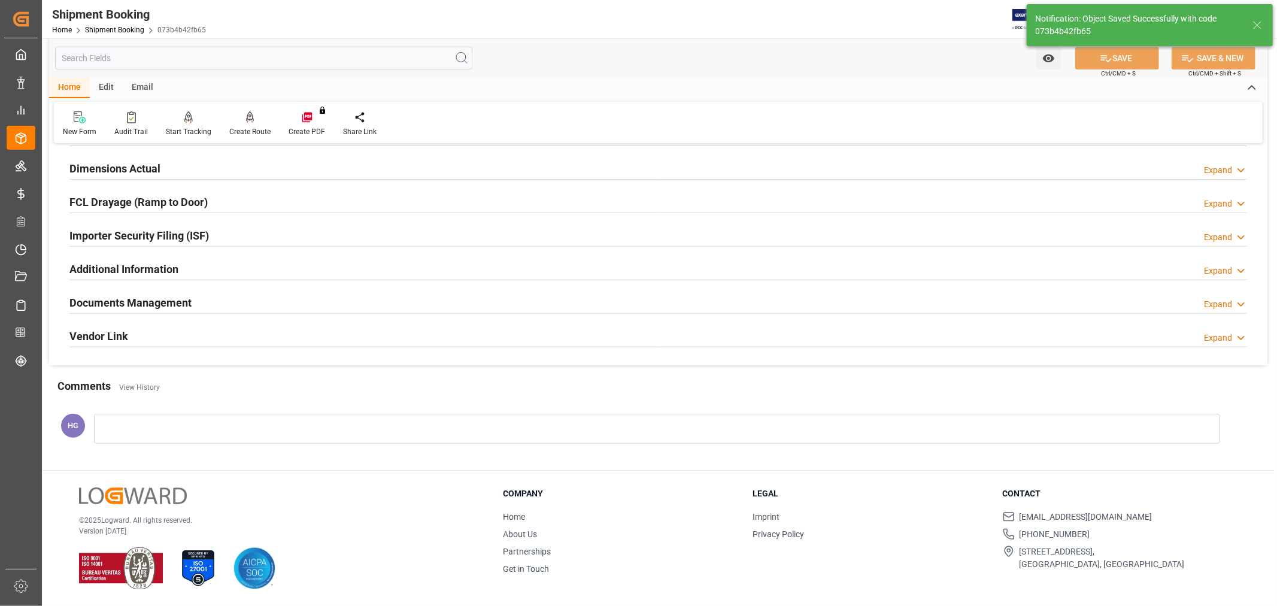 This screenshot has height=606, width=1277. What do you see at coordinates (198, 568) in the screenshot?
I see `img: ISO 27001 Certification` at bounding box center [198, 568].